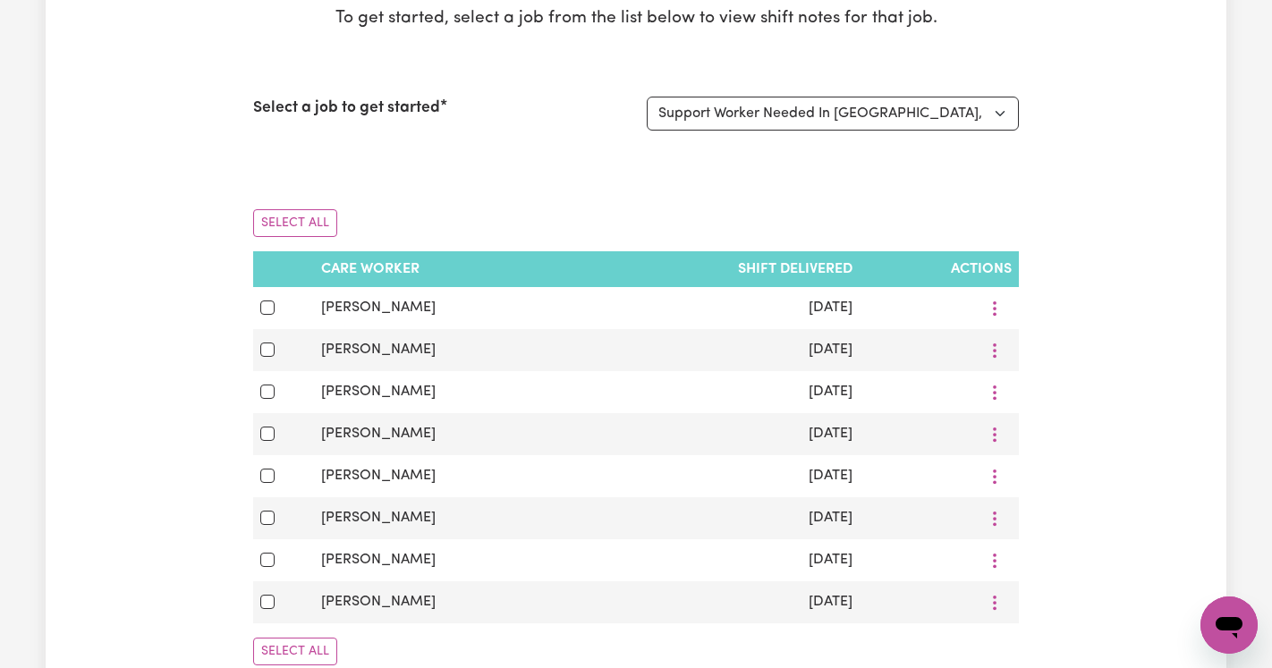  I want to click on label: Select a job to get started, so click(346, 108).